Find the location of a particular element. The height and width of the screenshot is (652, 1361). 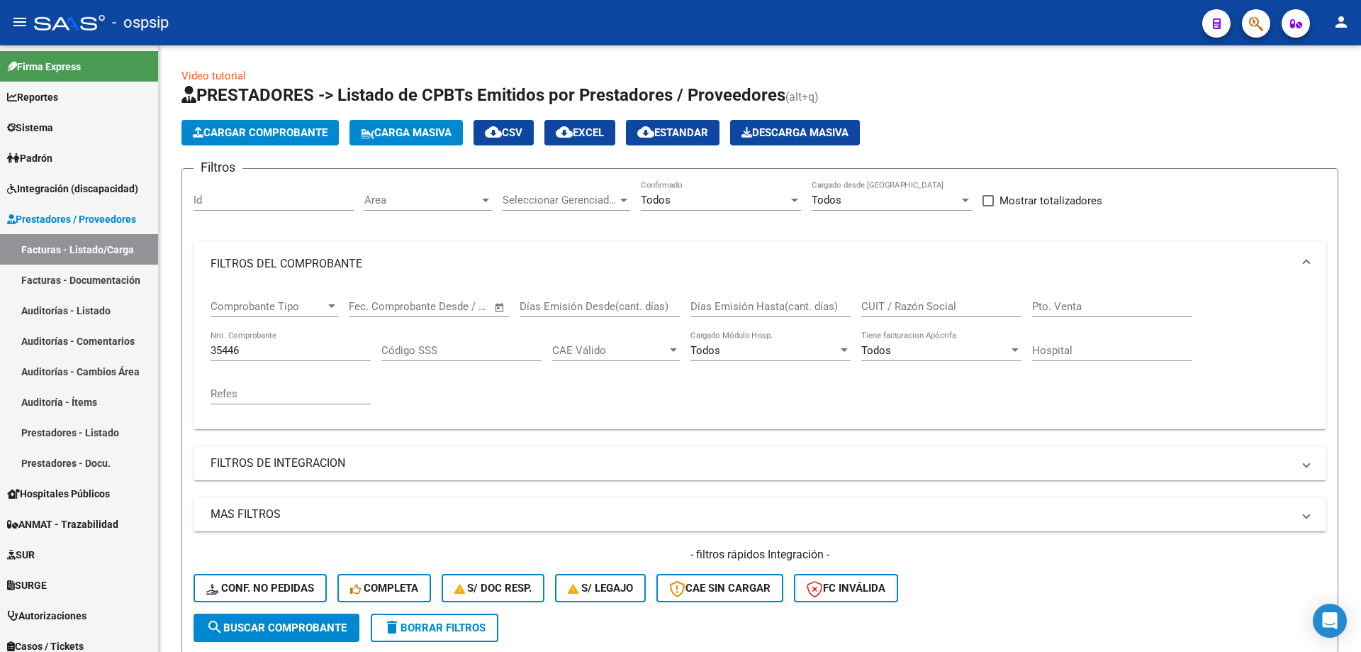

mat-icon: person is located at coordinates (1341, 22).